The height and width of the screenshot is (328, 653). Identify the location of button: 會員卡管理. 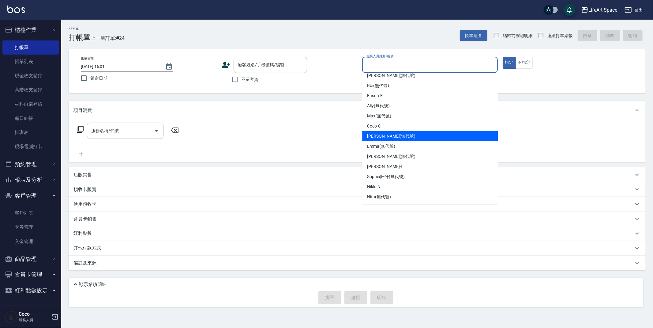
(31, 274).